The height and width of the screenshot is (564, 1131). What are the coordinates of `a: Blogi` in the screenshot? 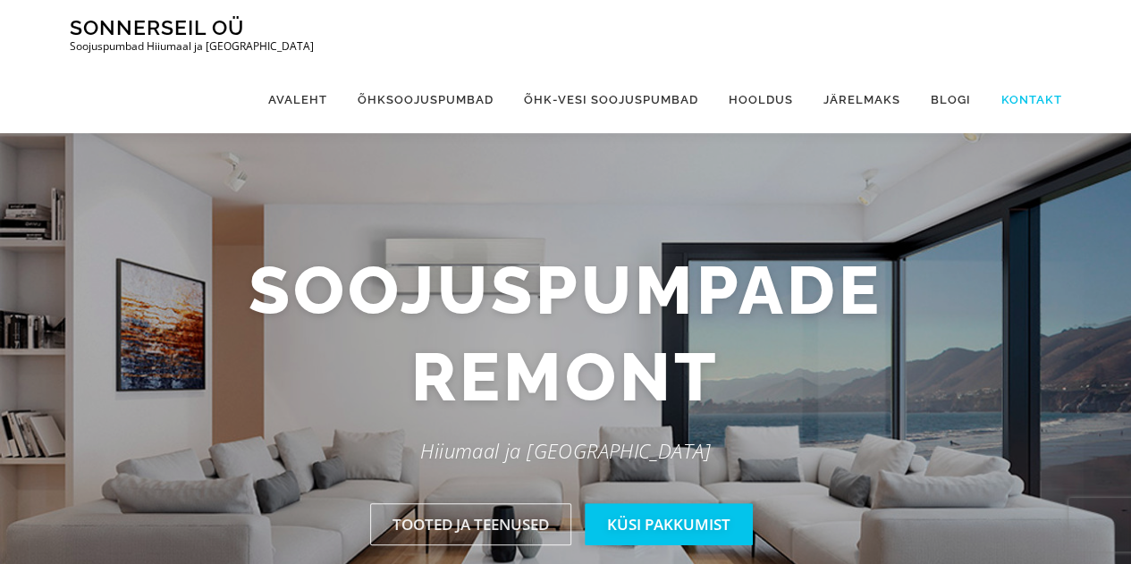 It's located at (951, 99).